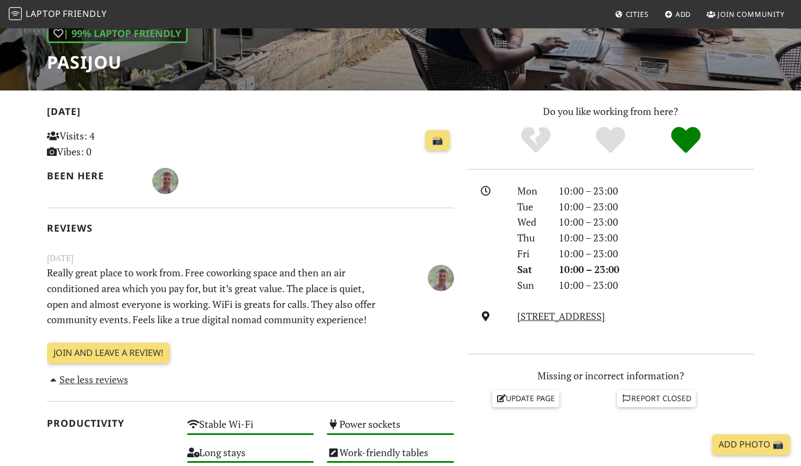 The image size is (801, 466). Describe the element at coordinates (526, 399) in the screenshot. I see `a: Update page` at that location.